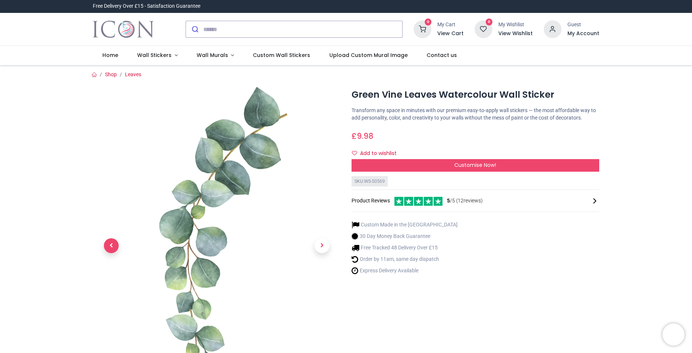 The image size is (692, 353). I want to click on span: Upload Custom Mural Image, so click(368, 55).